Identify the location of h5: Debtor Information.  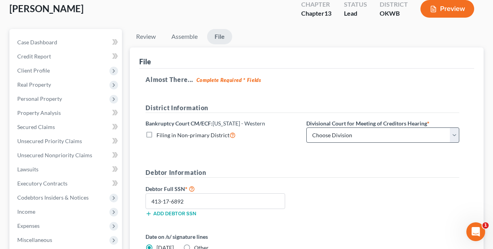
(302, 173).